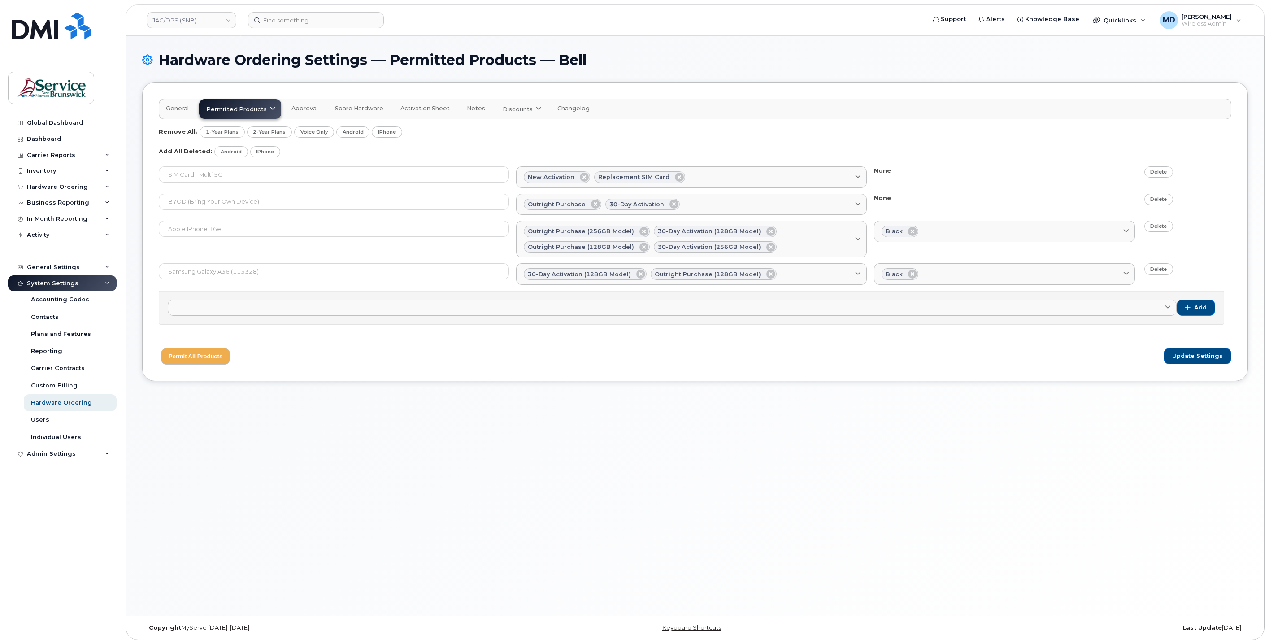  Describe the element at coordinates (305, 109) in the screenshot. I see `a: Approval` at that location.